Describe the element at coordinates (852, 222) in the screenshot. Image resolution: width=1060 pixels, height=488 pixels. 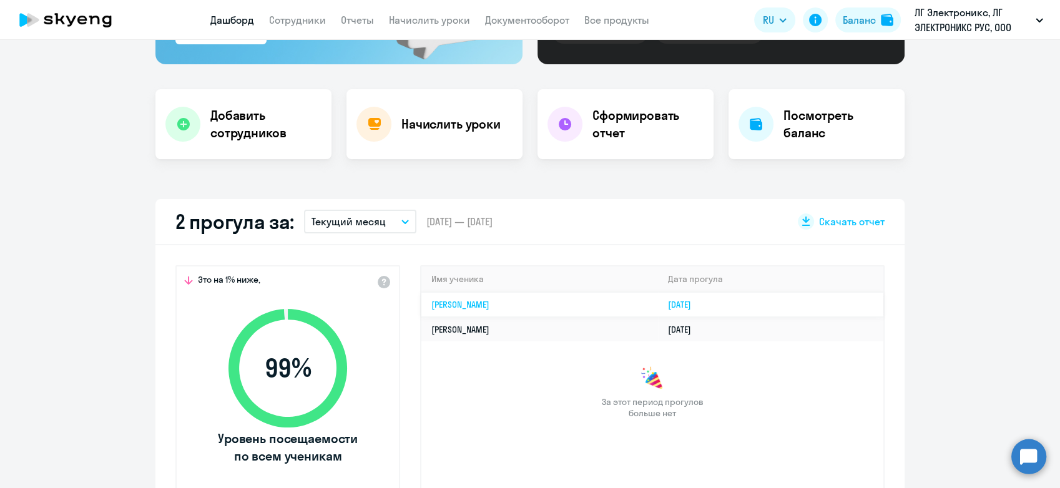
I see `span: Скачать отчет` at that location.